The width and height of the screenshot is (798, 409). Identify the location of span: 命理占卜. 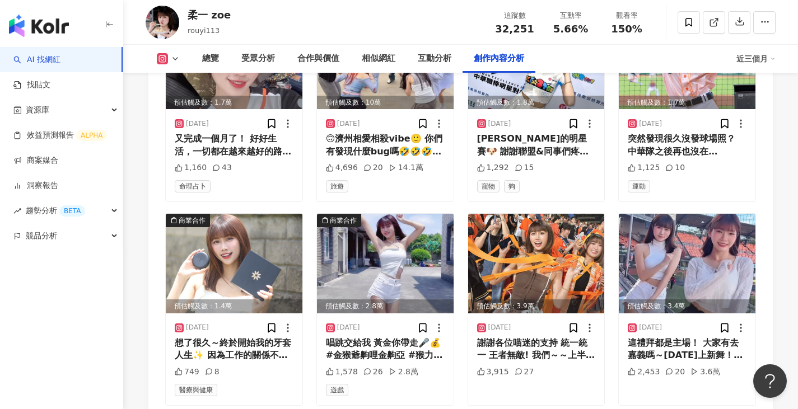
(193, 187).